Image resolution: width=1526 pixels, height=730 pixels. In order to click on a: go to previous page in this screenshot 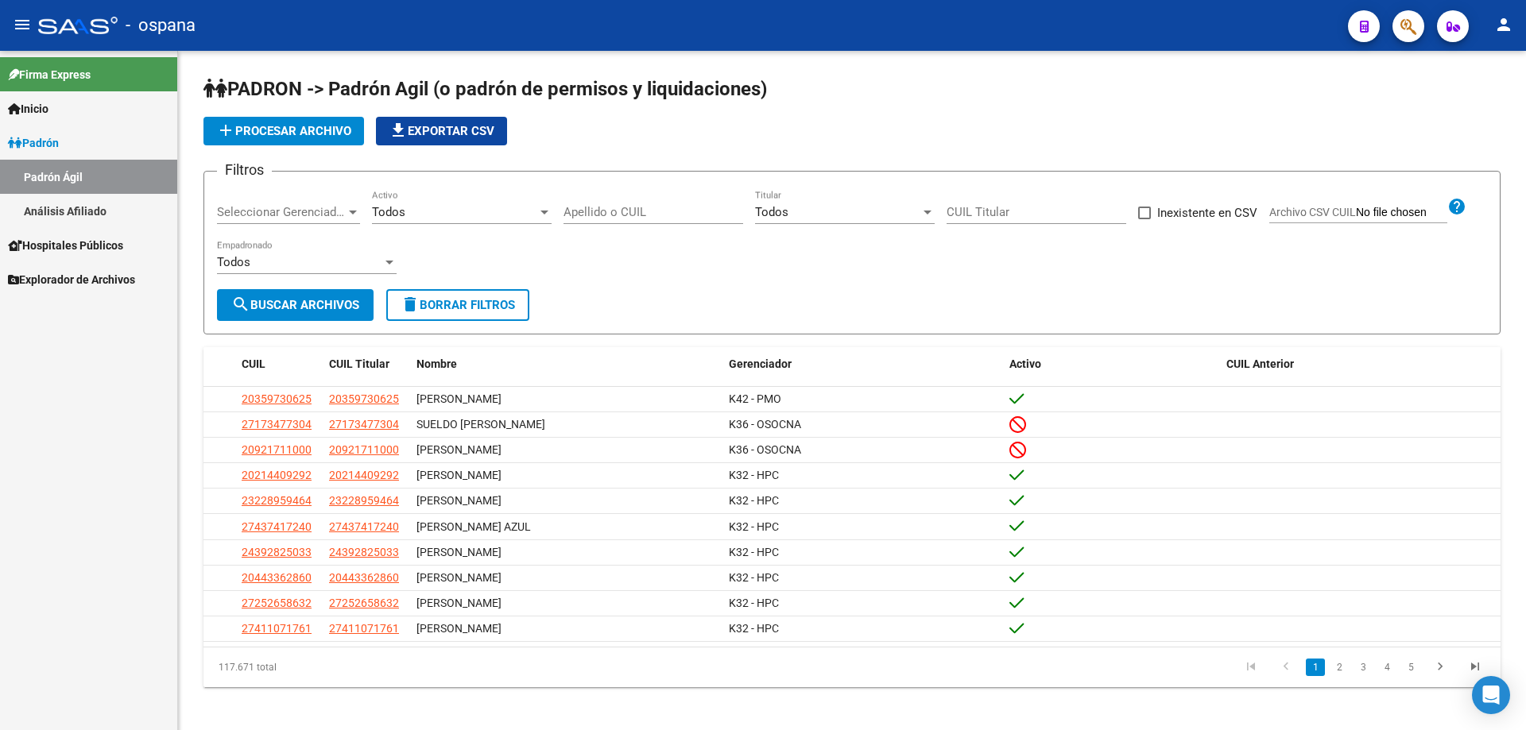, I will do `click(1286, 668)`.